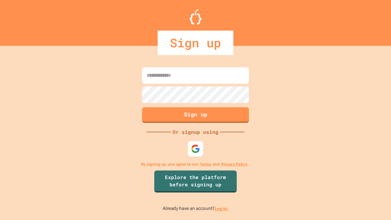 The width and height of the screenshot is (391, 220). Describe the element at coordinates (195, 43) in the screenshot. I see `div: Sign up` at that location.